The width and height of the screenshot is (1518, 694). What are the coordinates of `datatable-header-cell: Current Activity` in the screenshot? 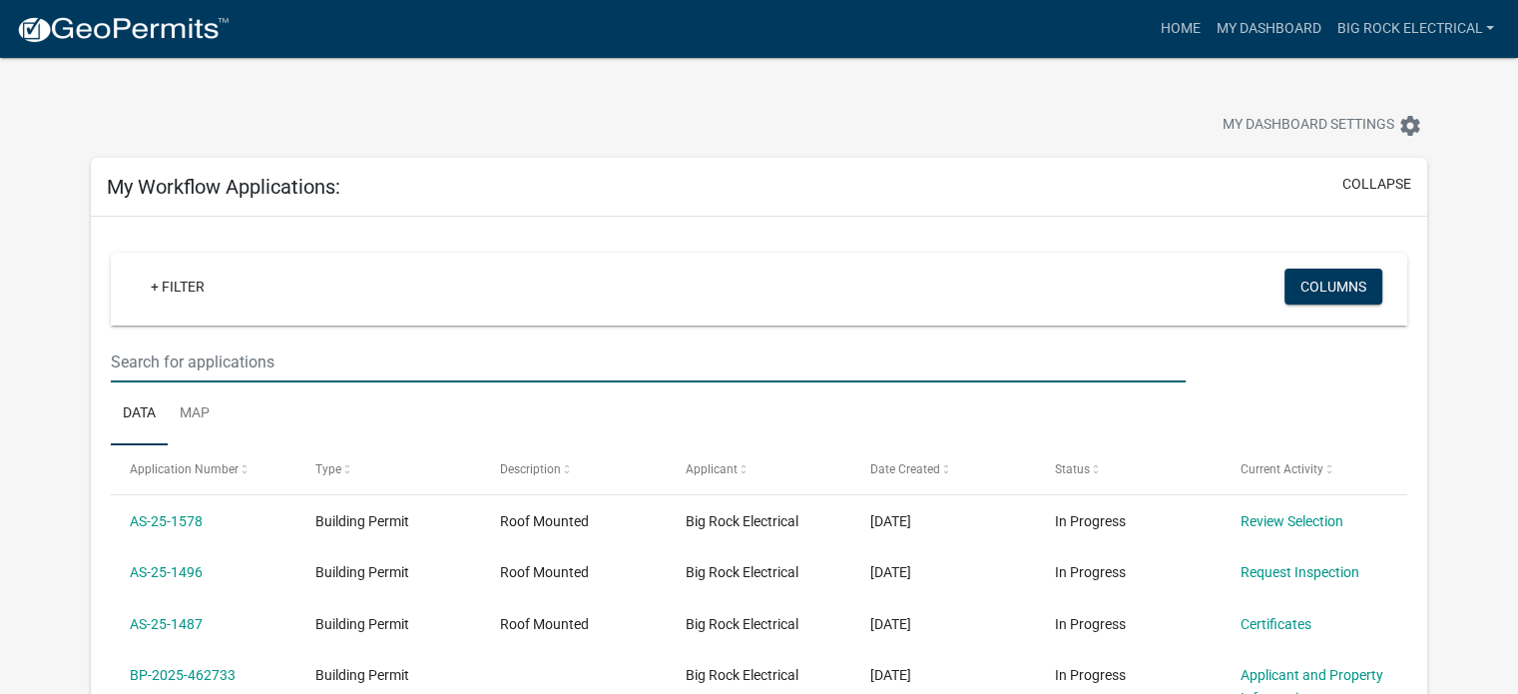 It's located at (1313, 469).